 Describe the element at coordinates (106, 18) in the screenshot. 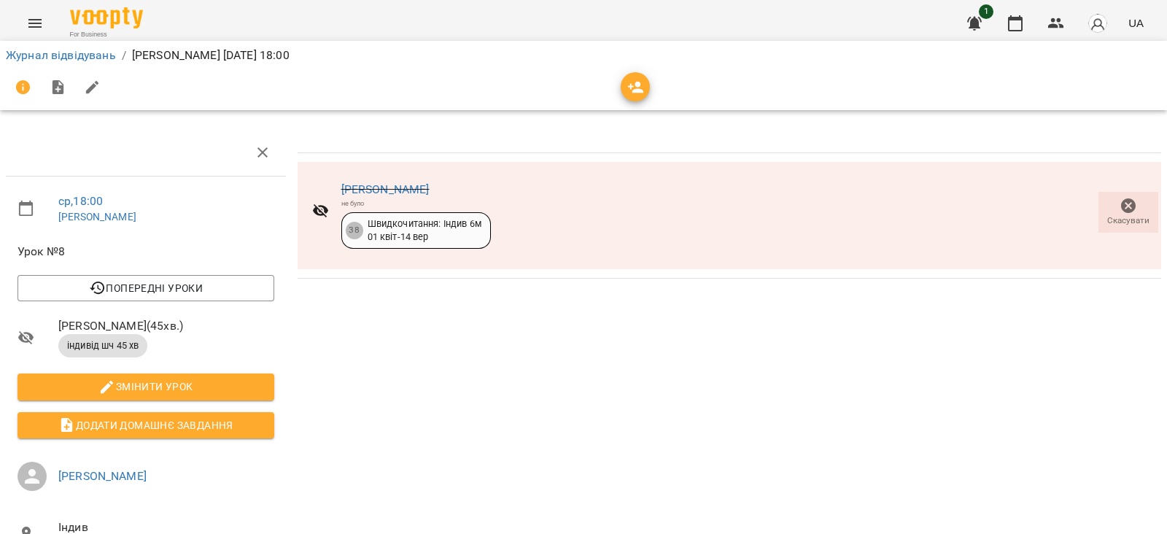

I see `img: Voopty Logo` at that location.